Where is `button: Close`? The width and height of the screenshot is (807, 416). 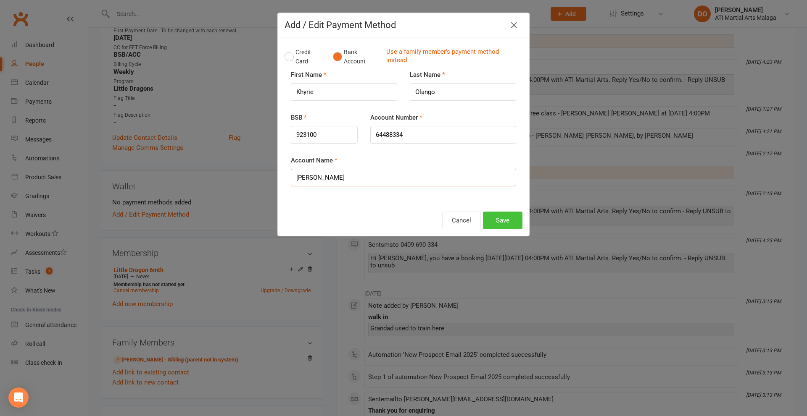 button: Close is located at coordinates (514, 25).